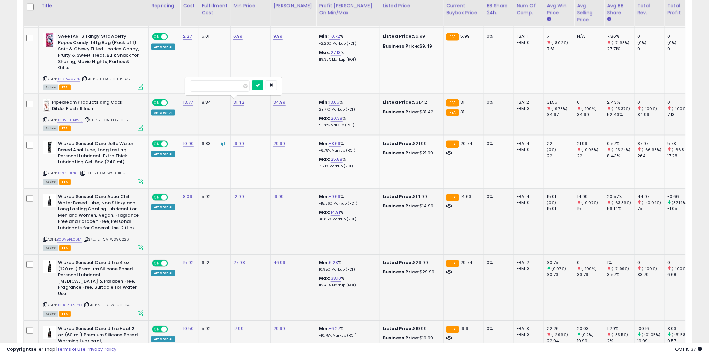 Image resolution: width=709 pixels, height=356 pixels. I want to click on div: Total Profit, so click(679, 9).